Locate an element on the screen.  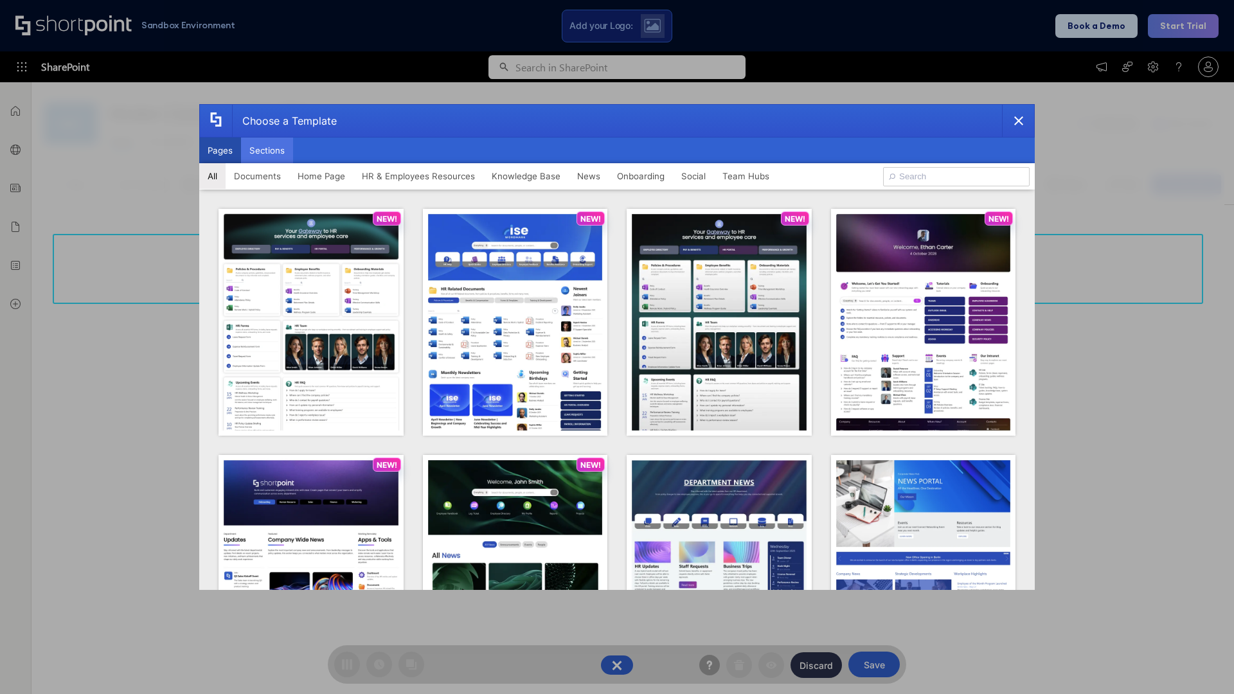
button: HR & Employees Resources is located at coordinates (418, 176).